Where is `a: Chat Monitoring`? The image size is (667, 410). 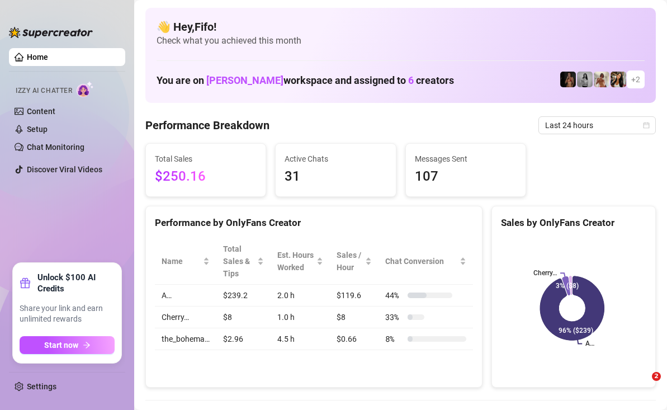 a: Chat Monitoring is located at coordinates (55, 147).